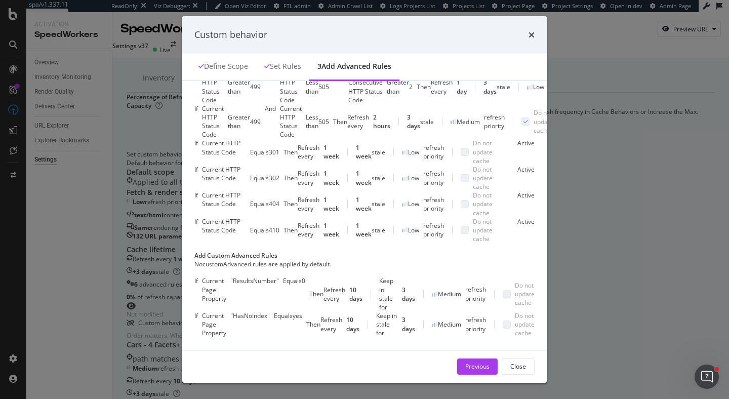 Image resolution: width=729 pixels, height=399 pixels. What do you see at coordinates (411, 87) in the screenshot?
I see `div: 2` at bounding box center [411, 87].